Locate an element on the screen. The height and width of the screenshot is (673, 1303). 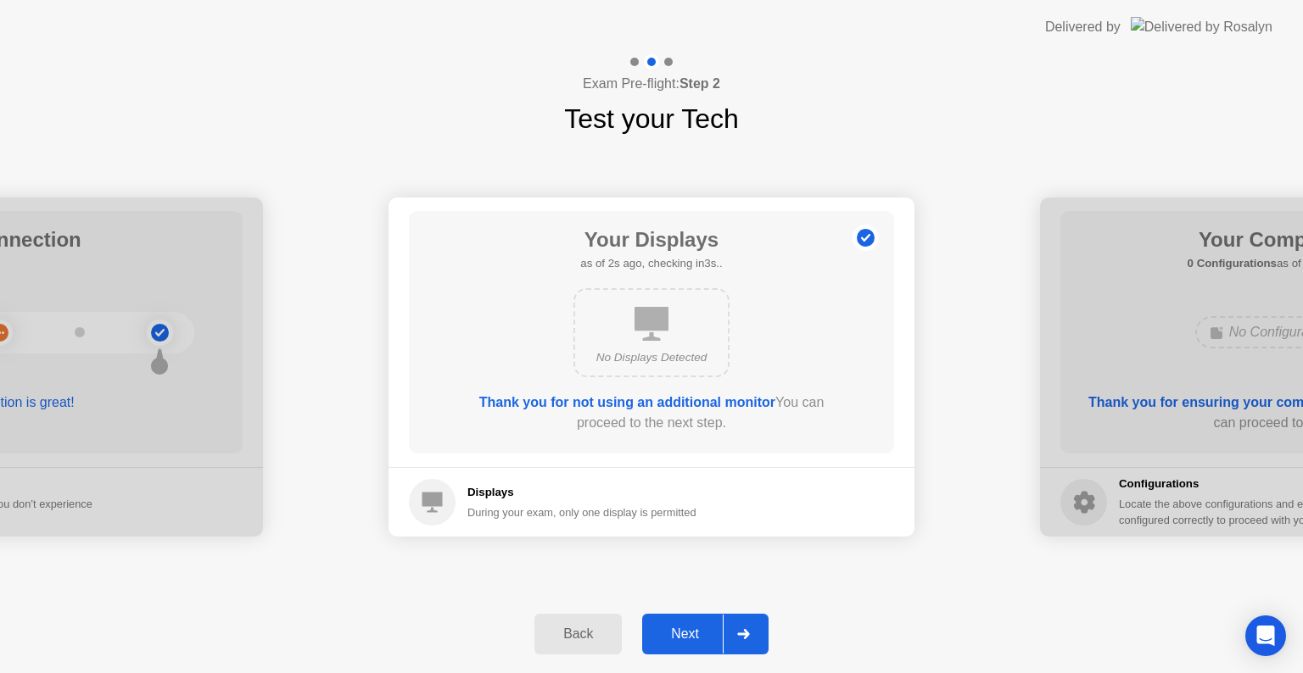
b: Thank you for not using an additional monitor is located at coordinates (627, 402).